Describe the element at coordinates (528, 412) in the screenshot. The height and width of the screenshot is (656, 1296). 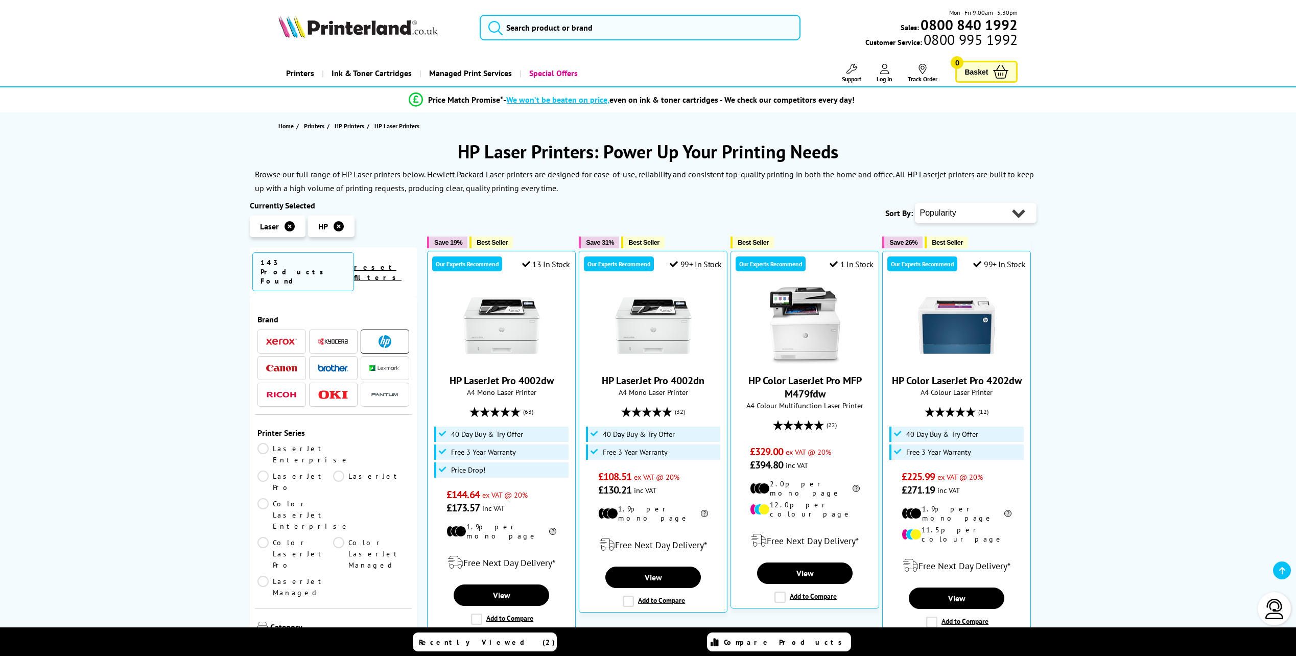
I see `span: (63)` at that location.